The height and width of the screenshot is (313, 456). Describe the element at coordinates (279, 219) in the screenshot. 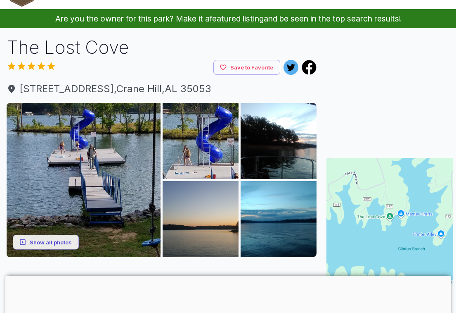

I see `img: AAcXr8ooSLljSoc_o248DwYBdSCGIrTlPJg2TIGToYjcyE-U23YIgshADy-Zb6dC5W8ItLfo5g96WLPhi22O1-LP6wB-cm7pX...` at that location.